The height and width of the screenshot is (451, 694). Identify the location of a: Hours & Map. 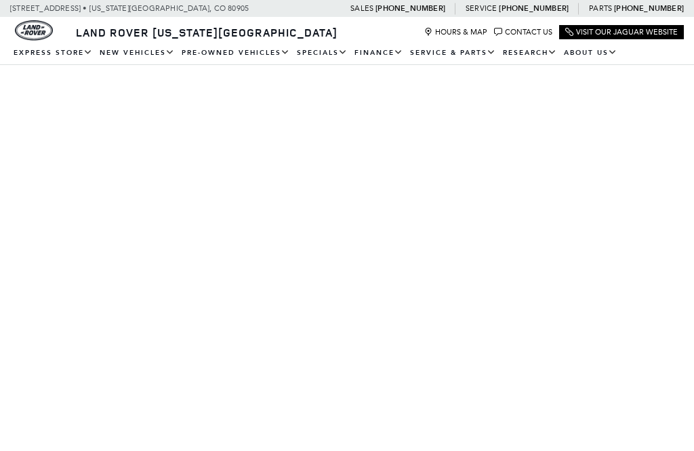
(455, 32).